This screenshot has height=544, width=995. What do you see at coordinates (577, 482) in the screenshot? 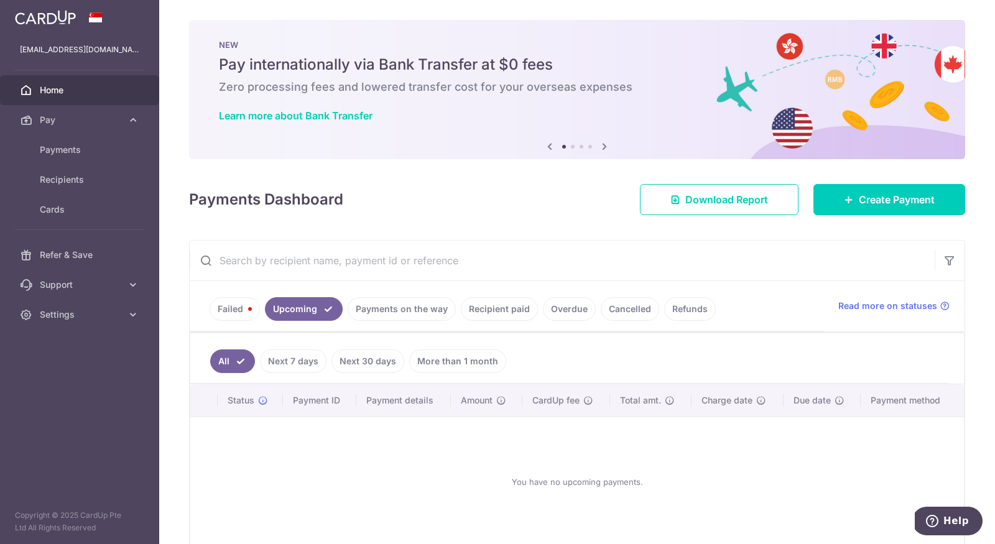
I see `div: You have no upcoming payments.` at bounding box center [577, 482].